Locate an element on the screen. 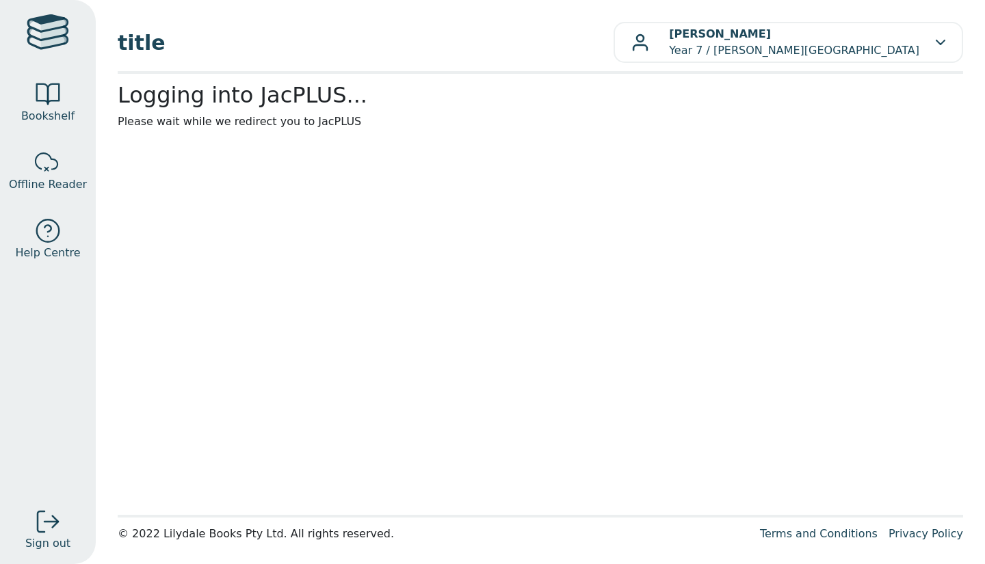 The image size is (985, 564). span: Offline Reader is located at coordinates (48, 185).